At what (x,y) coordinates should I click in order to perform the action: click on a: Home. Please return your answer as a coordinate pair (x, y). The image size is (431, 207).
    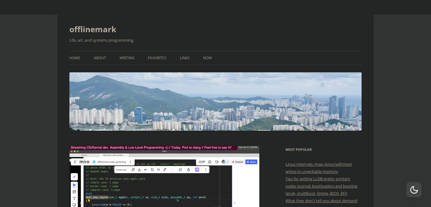
    Looking at the image, I should click on (75, 58).